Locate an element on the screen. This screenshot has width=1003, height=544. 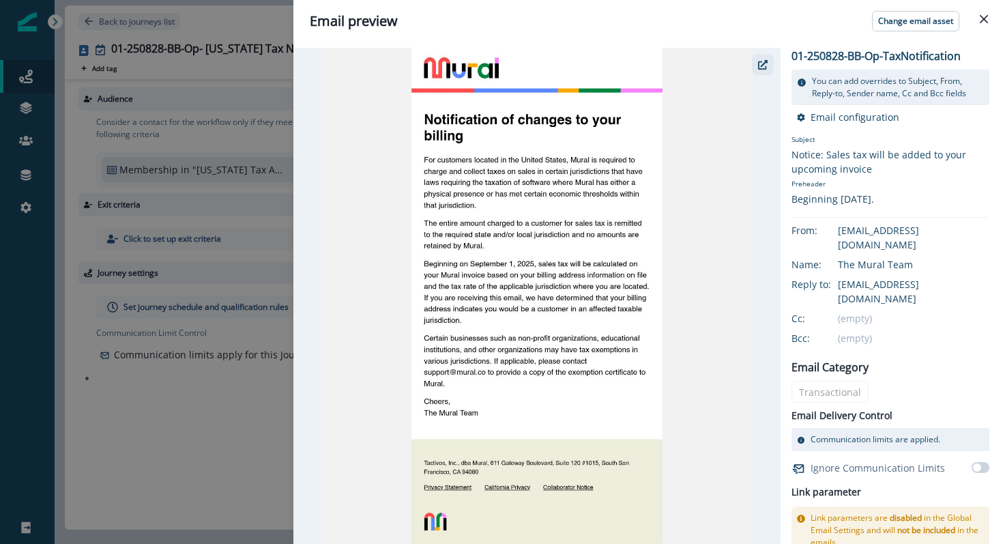
button: Change email asset is located at coordinates (915, 21).